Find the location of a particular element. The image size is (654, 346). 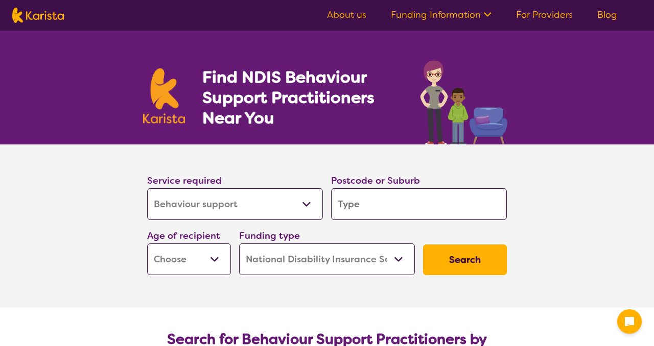

input: Type is located at coordinates (419, 204).